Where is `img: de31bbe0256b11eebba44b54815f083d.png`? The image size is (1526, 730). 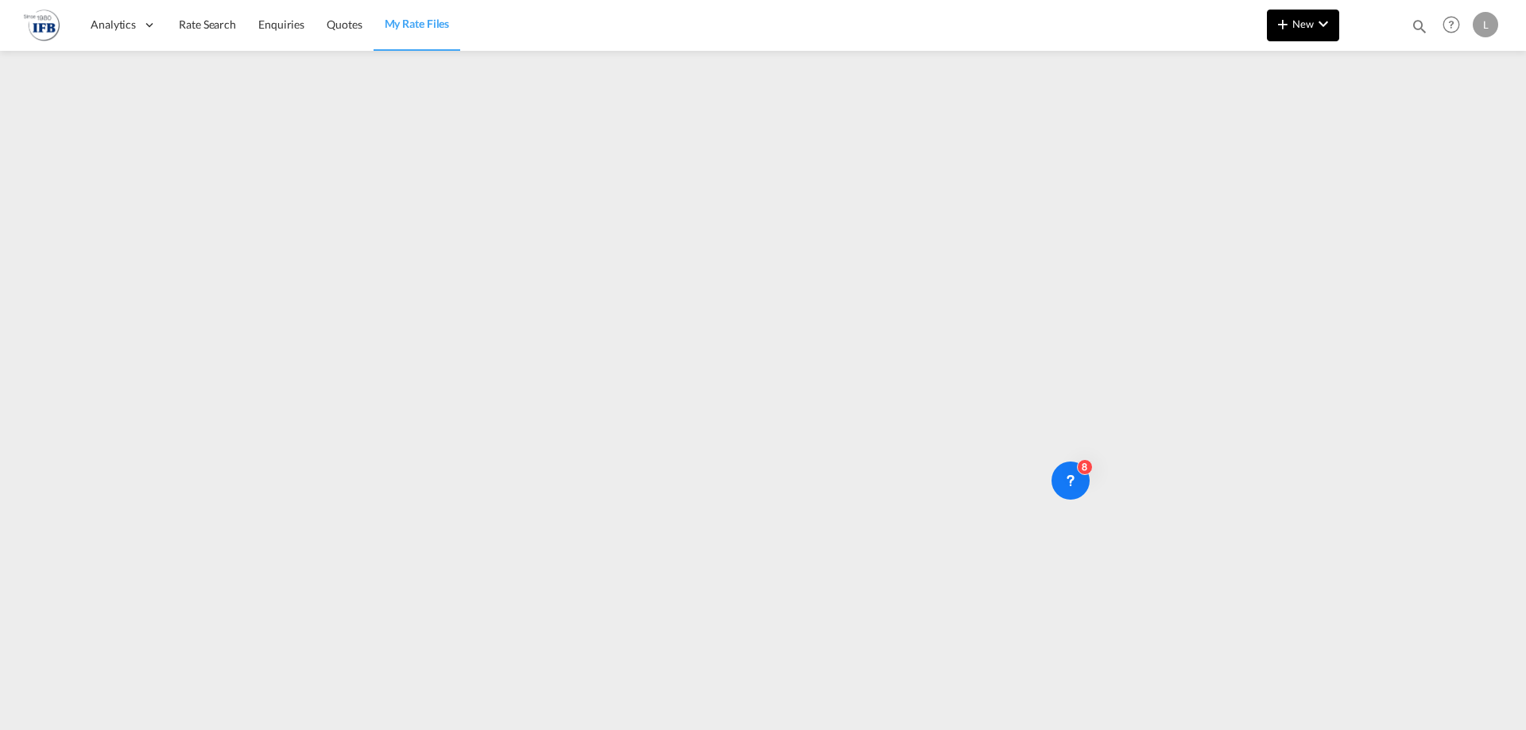 img: de31bbe0256b11eebba44b54815f083d.png is located at coordinates (41, 25).